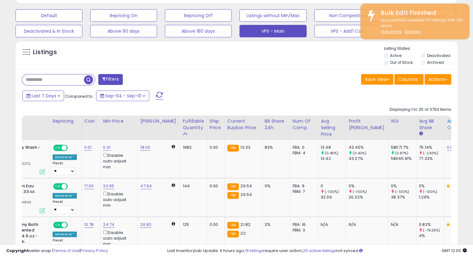 The width and height of the screenshot is (473, 257). I want to click on div: ROI, so click(402, 121).